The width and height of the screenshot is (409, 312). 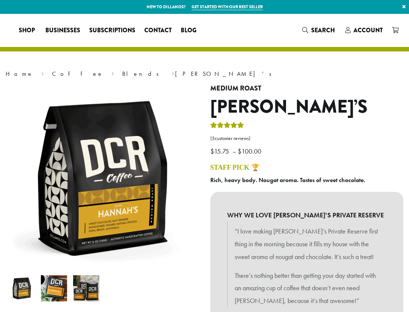 I want to click on a: Get started with our best seller, so click(x=227, y=7).